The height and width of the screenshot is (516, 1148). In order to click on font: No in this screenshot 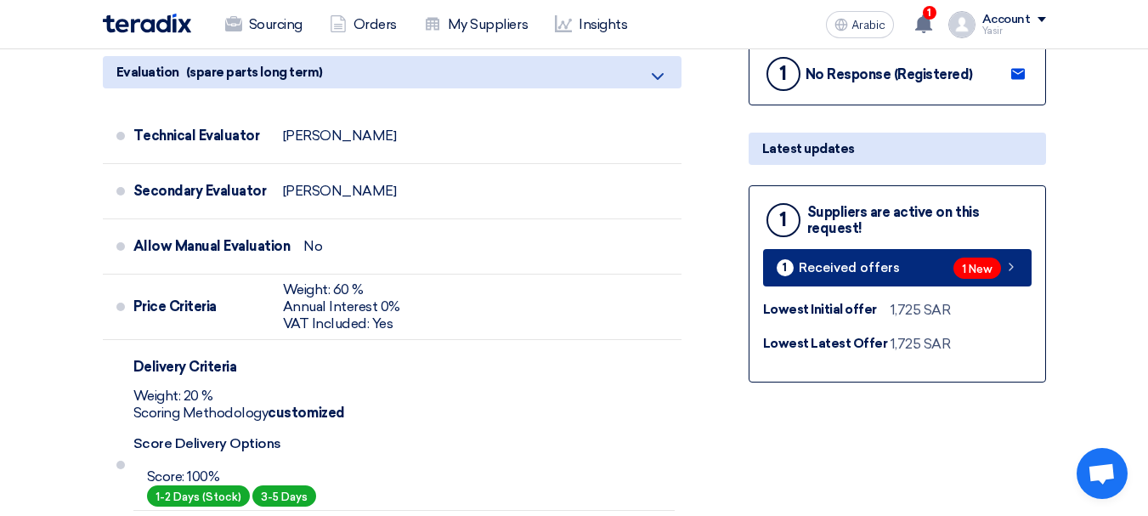, I will do `click(313, 246)`.